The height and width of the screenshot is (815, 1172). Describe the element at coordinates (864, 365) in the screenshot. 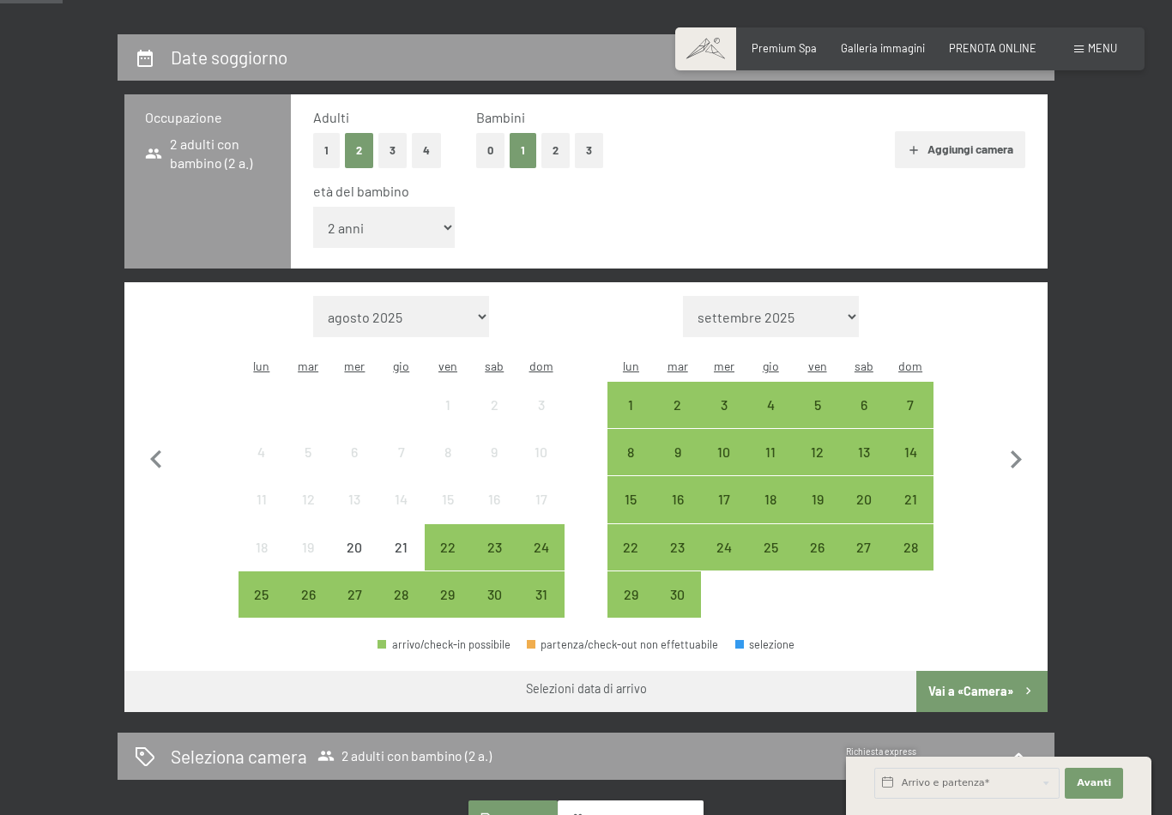

I see `abbr: sabato` at that location.